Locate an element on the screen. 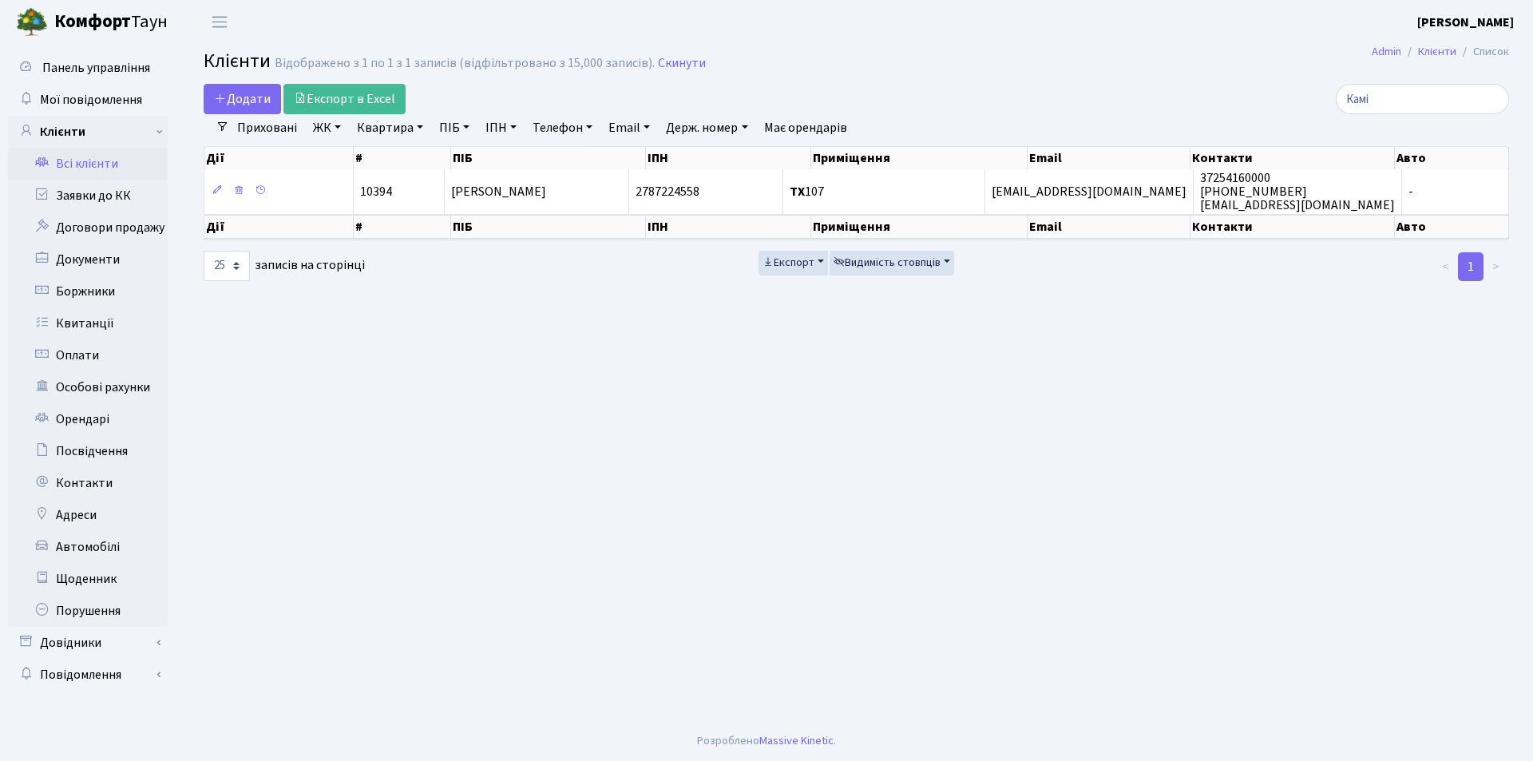  a: Держ. номер is located at coordinates (707, 128).